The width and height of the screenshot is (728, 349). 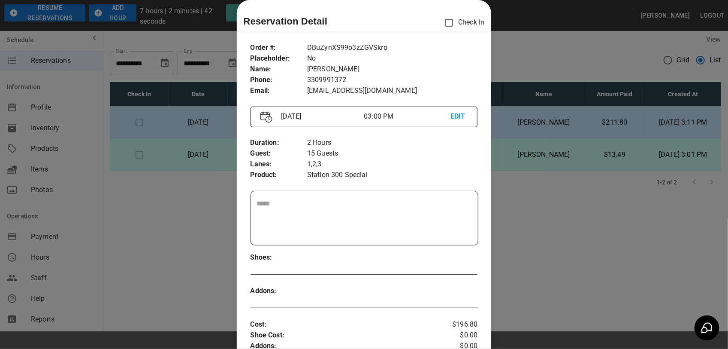 I want to click on p: $196.80, so click(x=459, y=324).